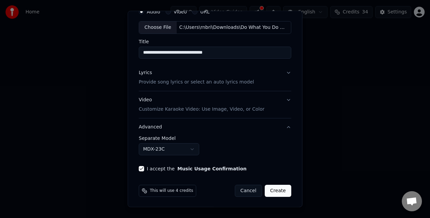 The width and height of the screenshot is (430, 218). What do you see at coordinates (202, 105) in the screenshot?
I see `div: Video` at bounding box center [202, 105].